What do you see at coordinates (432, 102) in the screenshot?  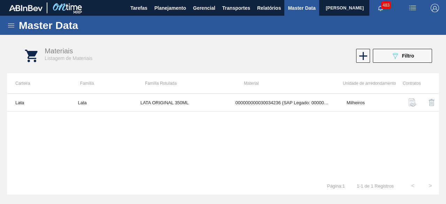 I see `button: delete-icon` at bounding box center [432, 102].